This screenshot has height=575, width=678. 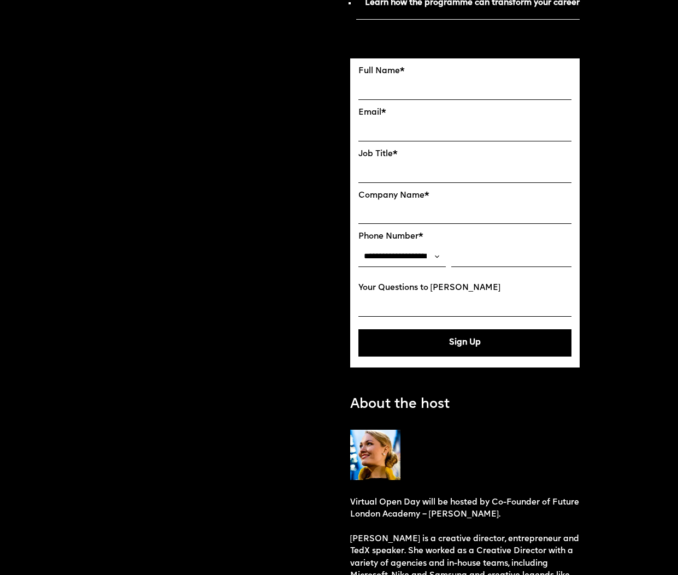 What do you see at coordinates (465, 155) in the screenshot?
I see `label: Job Title` at bounding box center [465, 155].